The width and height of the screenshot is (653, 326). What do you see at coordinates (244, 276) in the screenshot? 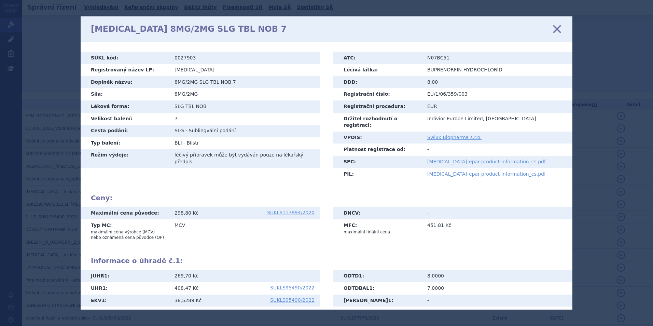
I see `td: 269,70 Kč` at bounding box center [244, 276].